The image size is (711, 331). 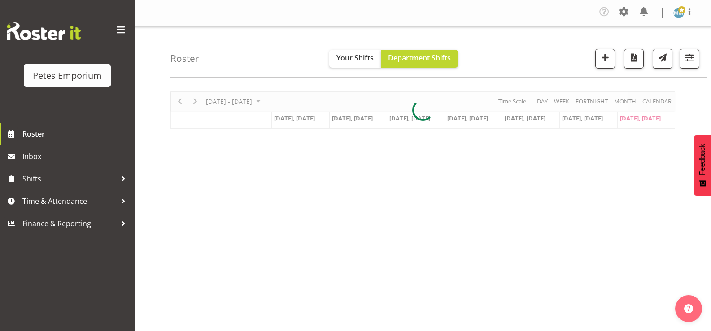 I want to click on button: Send a list of all shifts for the selected filtered period to all rostered employees., so click(x=663, y=59).